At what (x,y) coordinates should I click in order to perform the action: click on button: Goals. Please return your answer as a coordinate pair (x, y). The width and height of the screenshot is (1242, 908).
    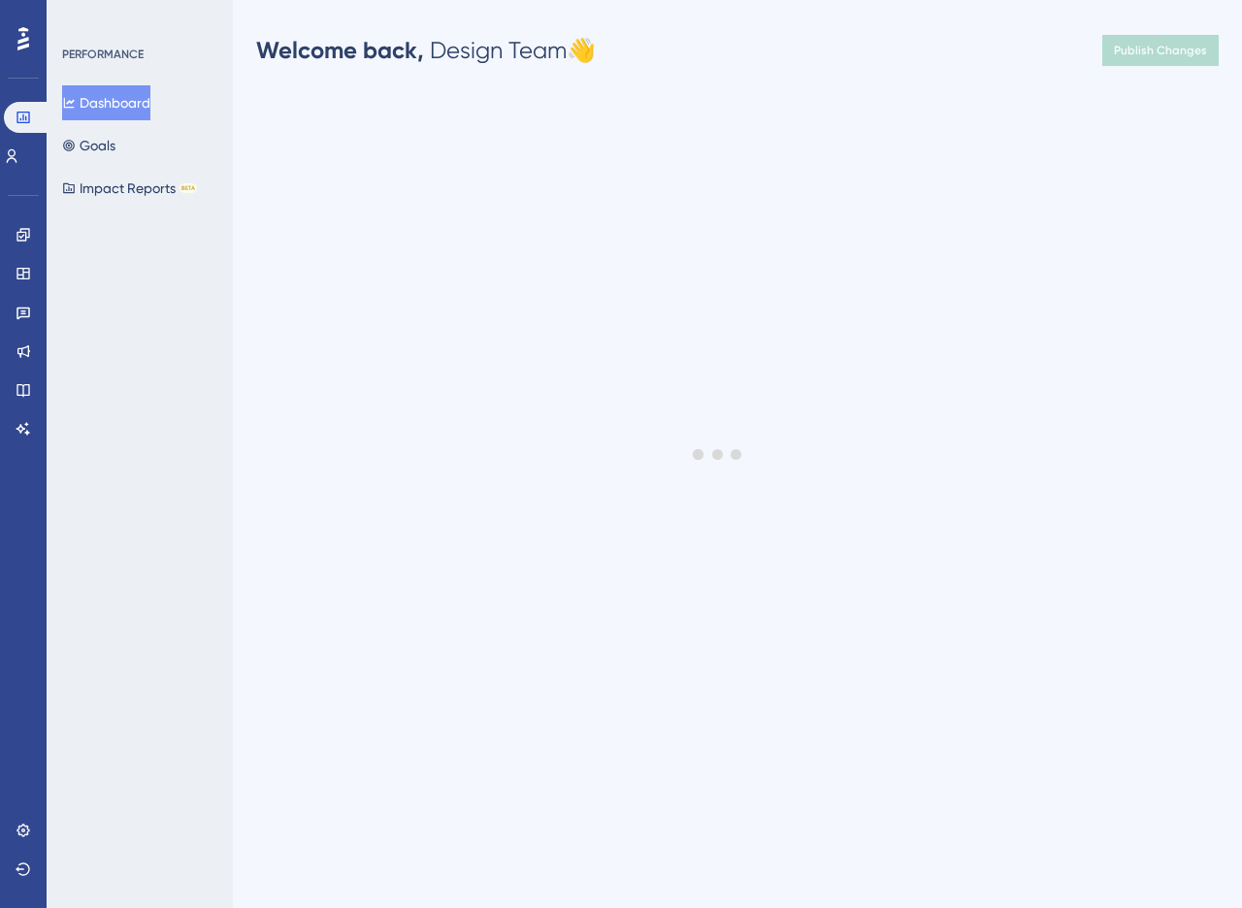
    Looking at the image, I should click on (88, 146).